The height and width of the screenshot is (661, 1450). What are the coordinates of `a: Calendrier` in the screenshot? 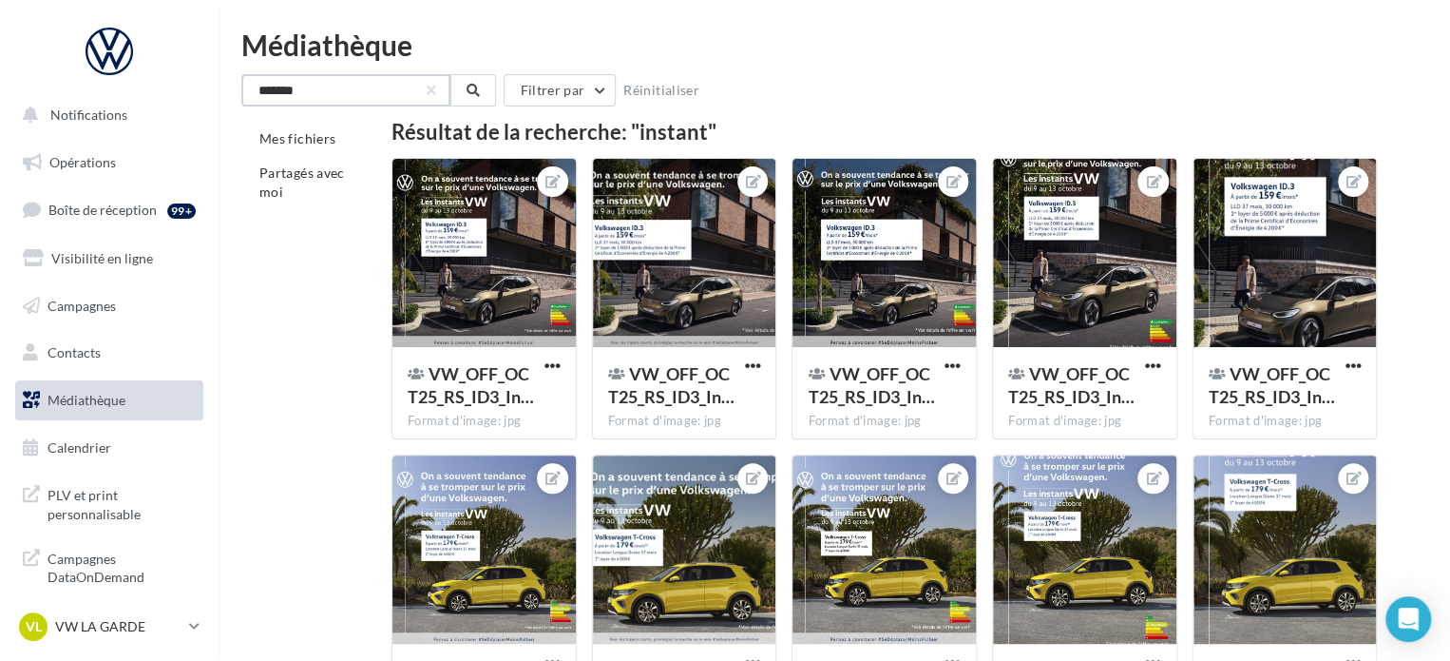 It's located at (109, 448).